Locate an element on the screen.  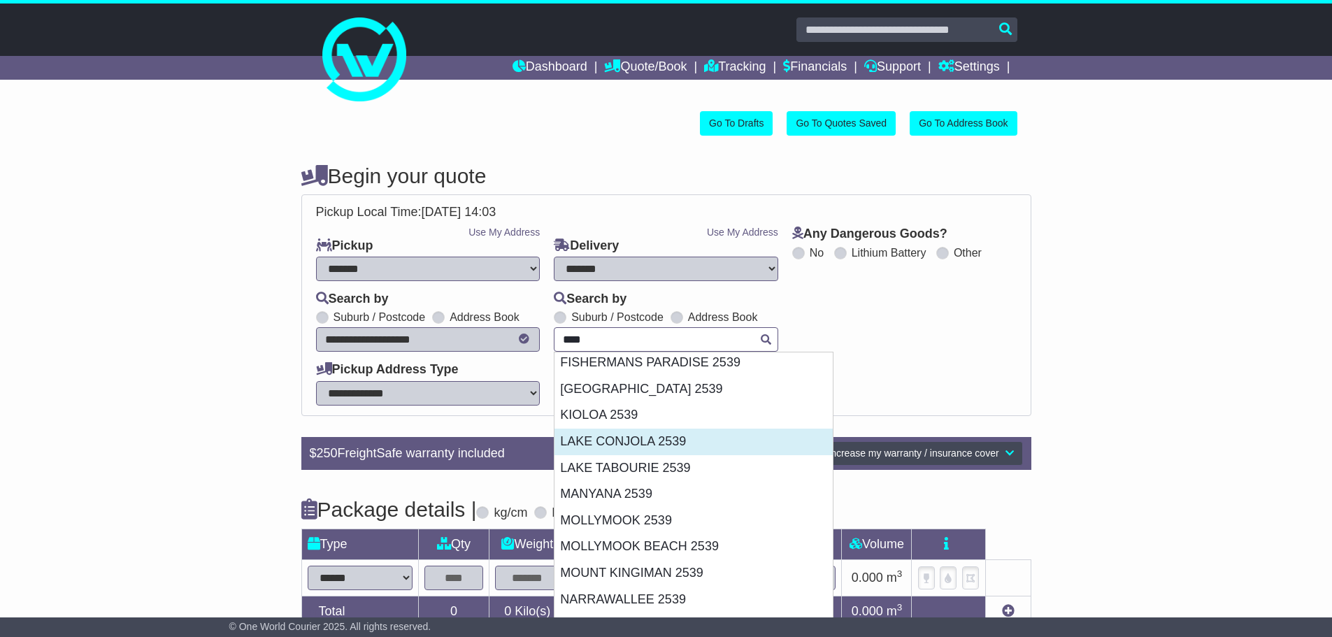
td: Kilo(s) is located at coordinates (527, 611).